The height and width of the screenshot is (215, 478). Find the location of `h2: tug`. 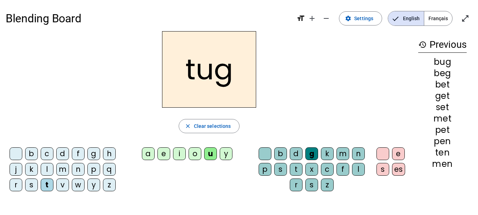

h2: tug is located at coordinates (209, 69).